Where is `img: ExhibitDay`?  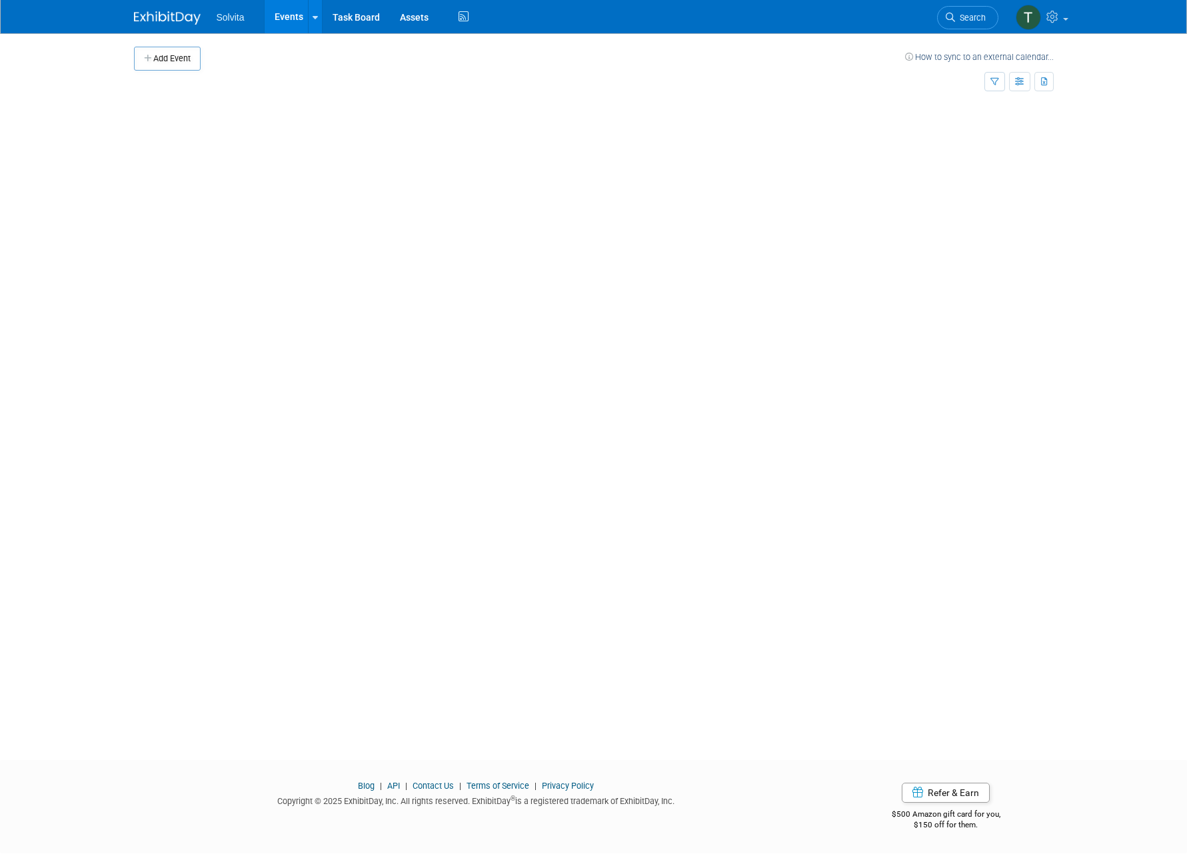 img: ExhibitDay is located at coordinates (167, 18).